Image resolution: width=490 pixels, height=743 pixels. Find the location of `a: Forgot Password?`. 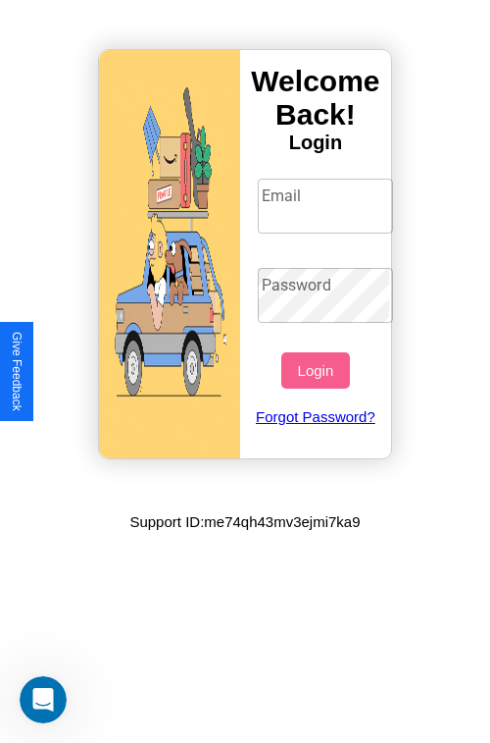

a: Forgot Password? is located at coordinates (316, 416).